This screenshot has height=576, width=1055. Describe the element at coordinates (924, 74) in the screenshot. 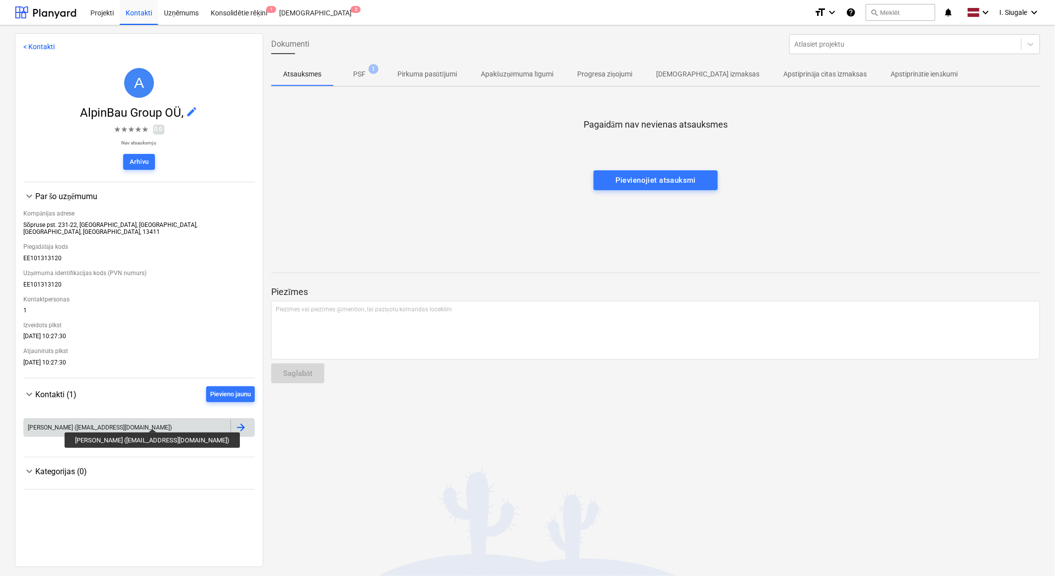

I see `p: Apstiprinātie ienākumi` at that location.